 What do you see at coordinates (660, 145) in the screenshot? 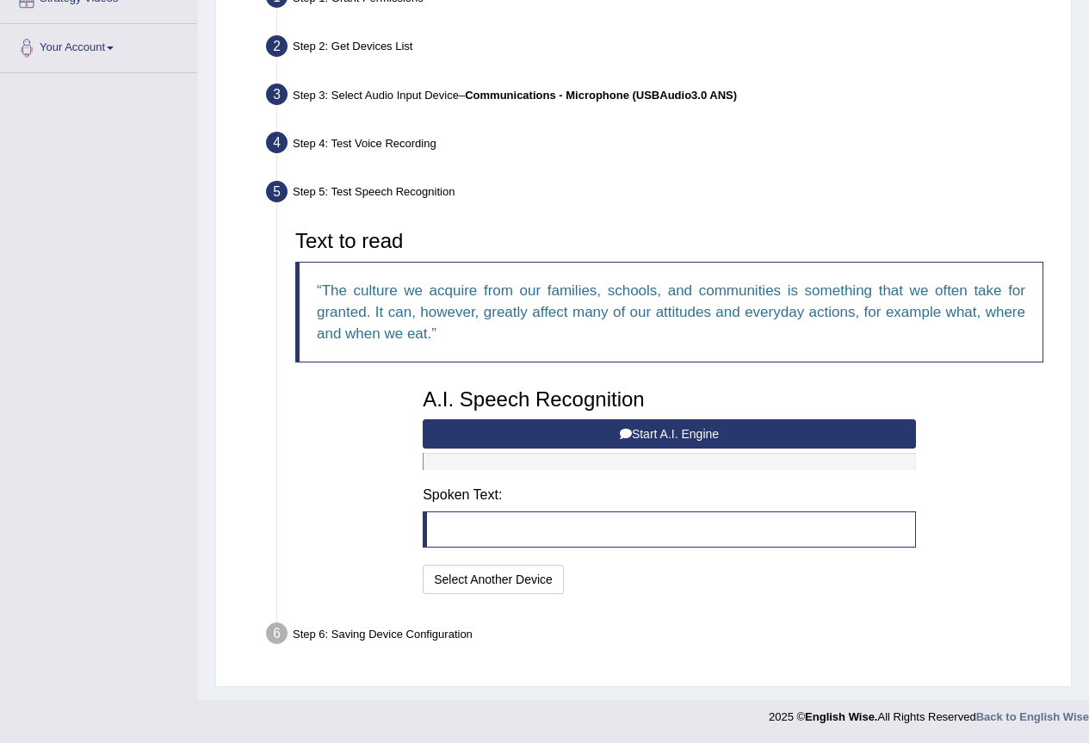
I see `div: Step 4: Test Voice Recording` at bounding box center [660, 145].